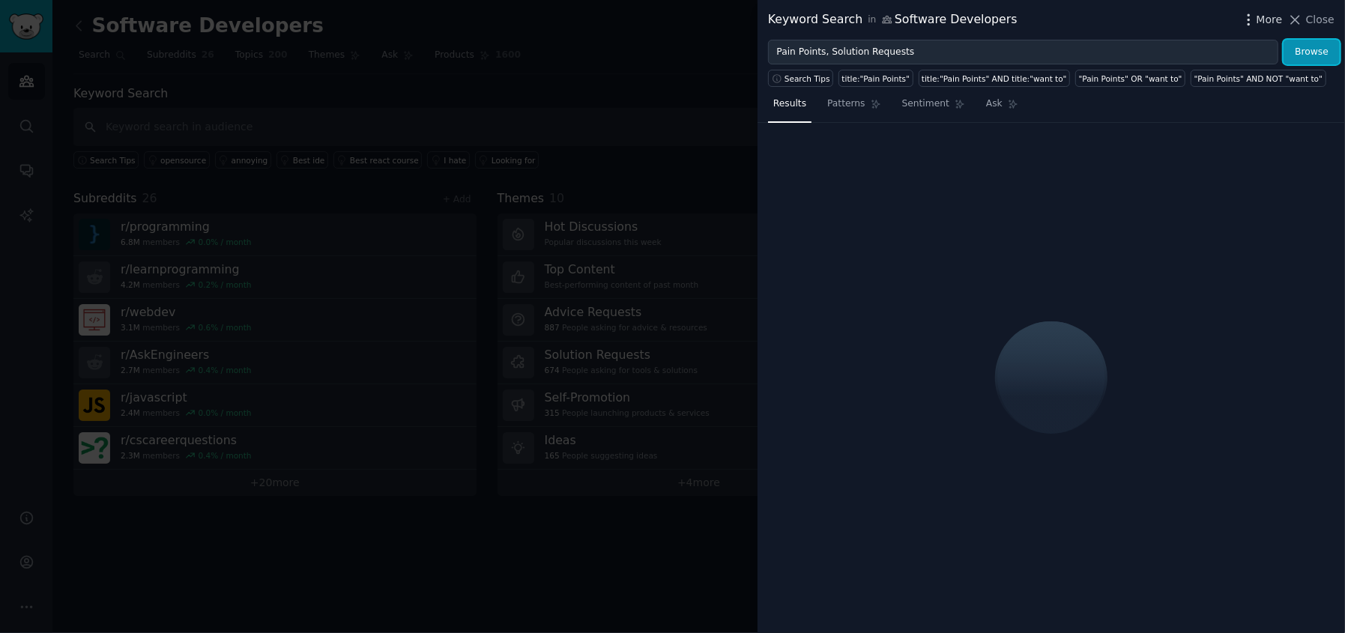 This screenshot has height=633, width=1345. What do you see at coordinates (800, 78) in the screenshot?
I see `button: Search Tips` at bounding box center [800, 78].